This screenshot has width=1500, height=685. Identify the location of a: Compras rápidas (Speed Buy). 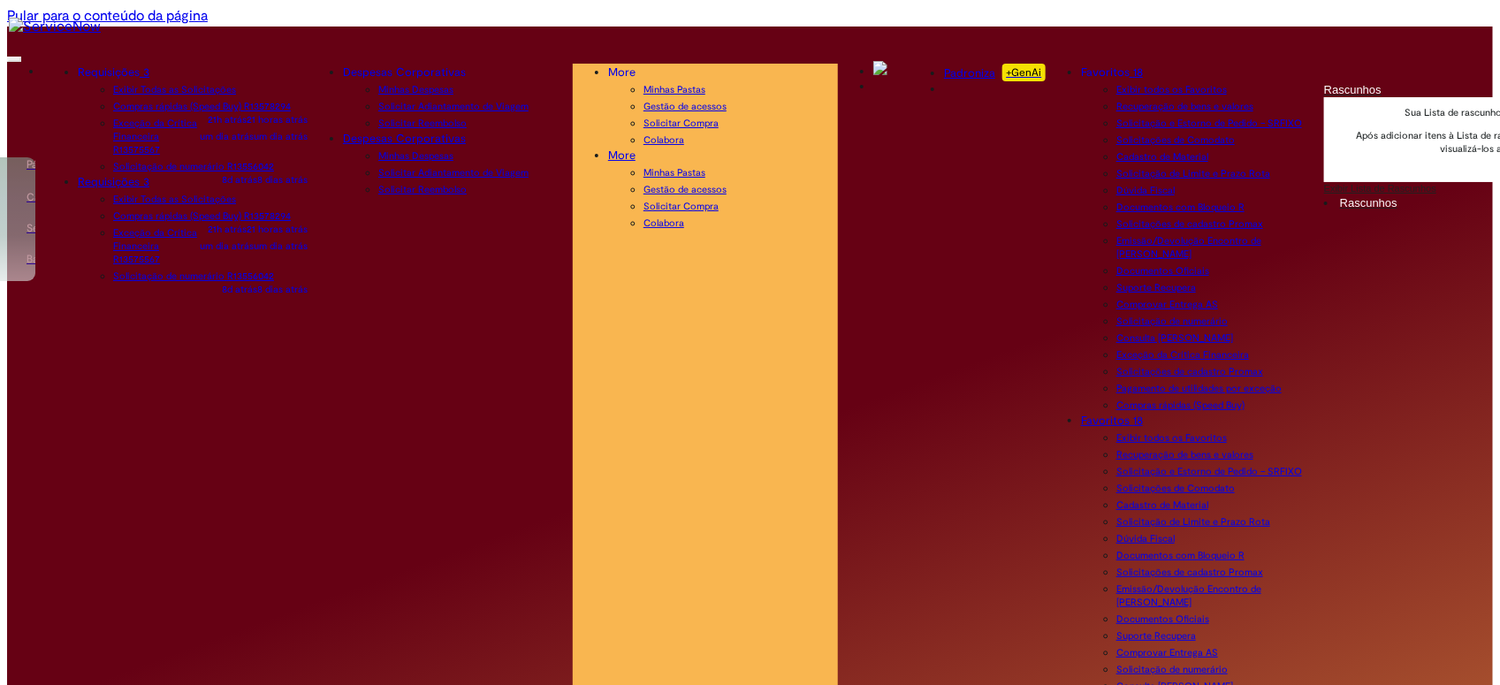
(1180, 405).